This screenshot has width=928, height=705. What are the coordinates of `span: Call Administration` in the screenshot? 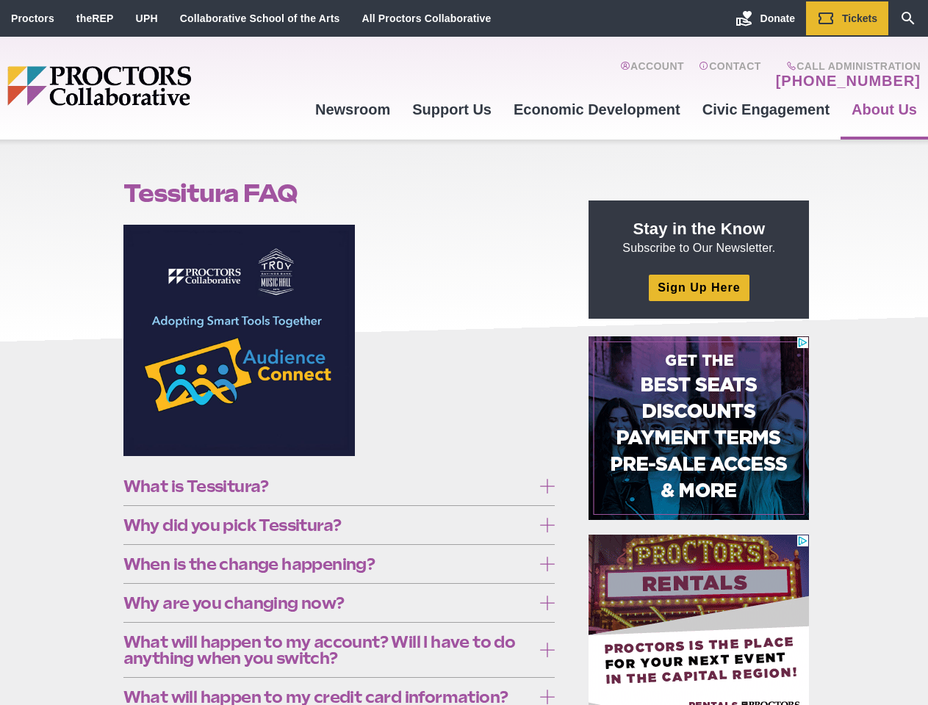 It's located at (846, 66).